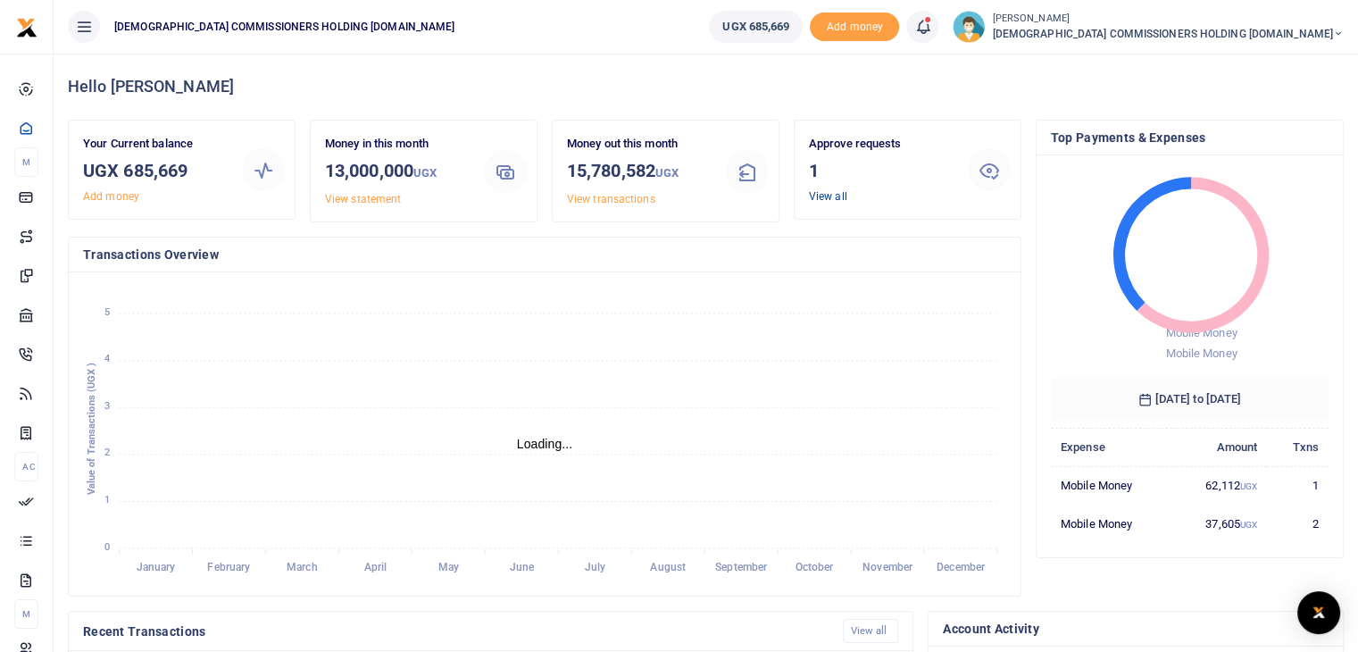  What do you see at coordinates (668, 567) in the screenshot?
I see `tspan: August` at bounding box center [668, 567].